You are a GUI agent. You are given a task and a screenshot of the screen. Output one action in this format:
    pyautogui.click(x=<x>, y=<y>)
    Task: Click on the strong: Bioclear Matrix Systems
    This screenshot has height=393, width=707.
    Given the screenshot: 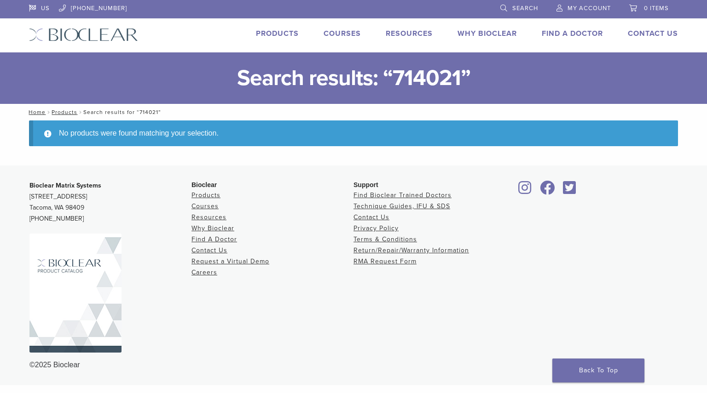 What is the action you would take?
    pyautogui.click(x=65, y=185)
    